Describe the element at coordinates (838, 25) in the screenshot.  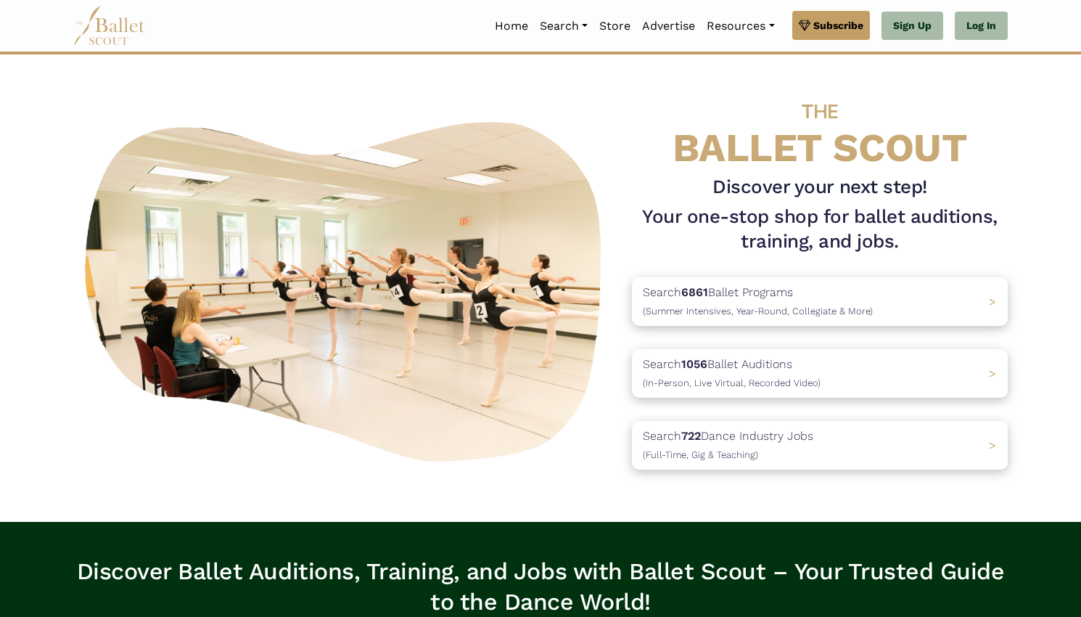
I see `span: Subscribe` at that location.